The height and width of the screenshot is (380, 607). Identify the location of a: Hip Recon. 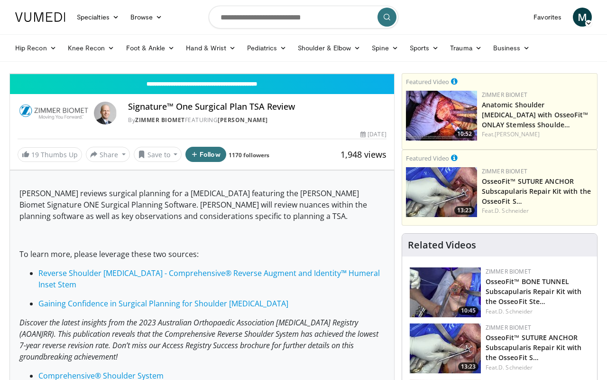
(36, 48).